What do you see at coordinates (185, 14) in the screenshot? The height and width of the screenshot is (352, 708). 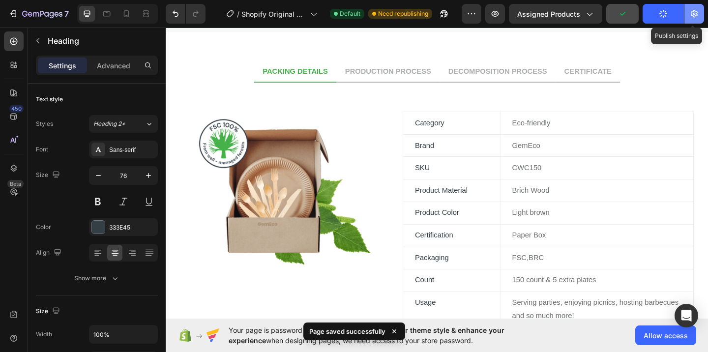 I see `div: Undo/Redo` at bounding box center [185, 14].